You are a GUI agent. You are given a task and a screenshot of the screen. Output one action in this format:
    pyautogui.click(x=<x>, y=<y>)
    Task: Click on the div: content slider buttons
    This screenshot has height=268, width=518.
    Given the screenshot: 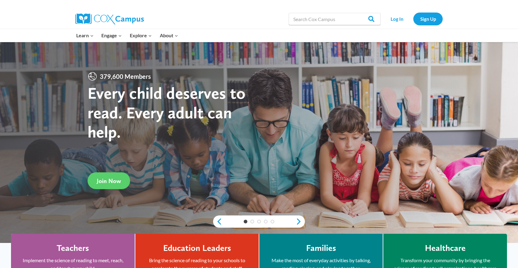 What is the action you would take?
    pyautogui.click(x=259, y=222)
    